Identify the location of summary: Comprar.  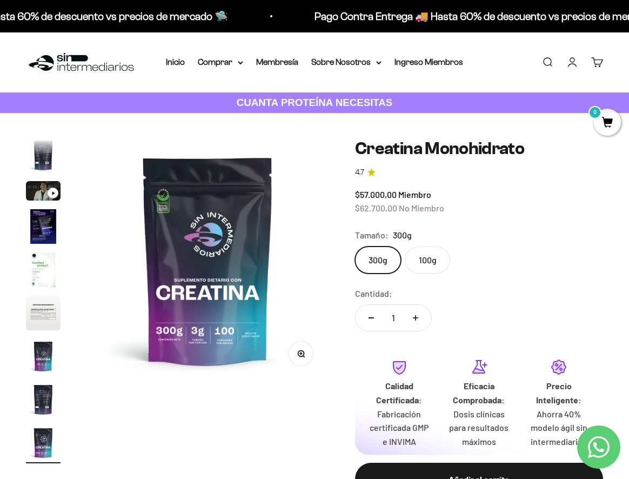
(220, 62).